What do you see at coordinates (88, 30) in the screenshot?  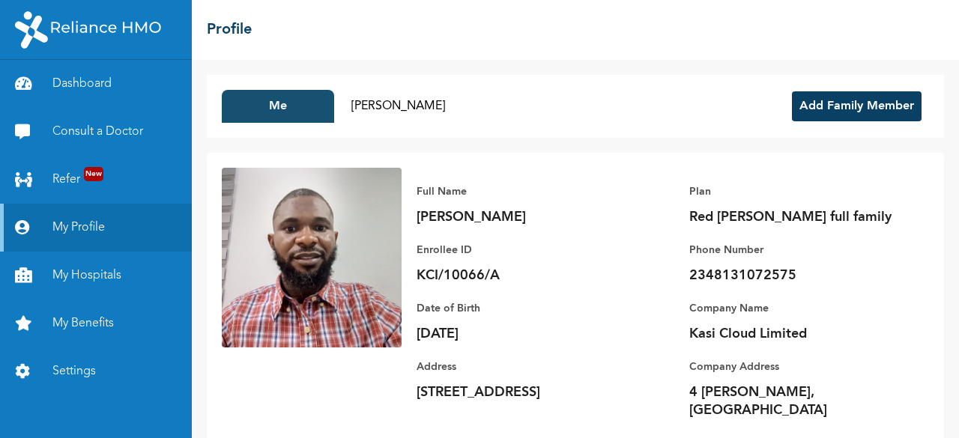 I see `img: RelianceHMO's Logo` at bounding box center [88, 30].